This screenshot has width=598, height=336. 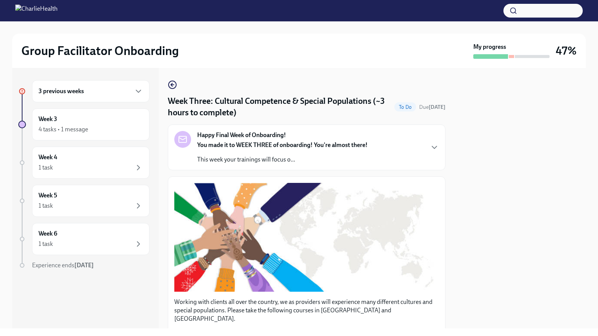 I want to click on h6: Week 5, so click(x=48, y=195).